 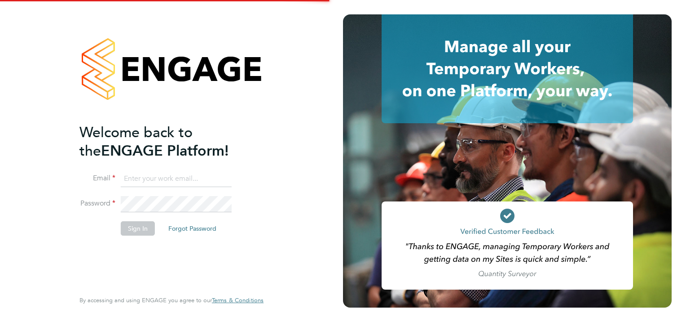 What do you see at coordinates (97, 203) in the screenshot?
I see `label: Password` at bounding box center [97, 203].